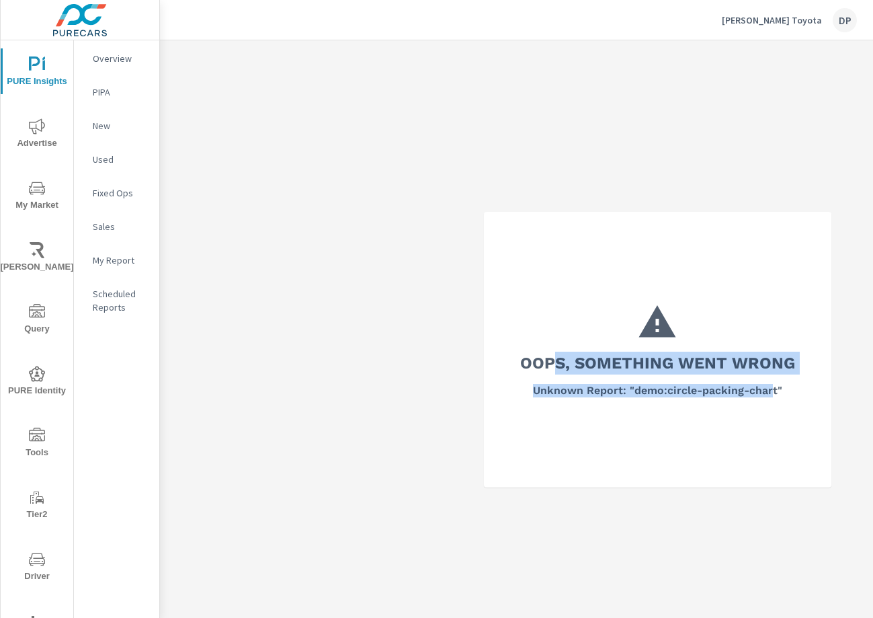  I want to click on div: New, so click(116, 126).